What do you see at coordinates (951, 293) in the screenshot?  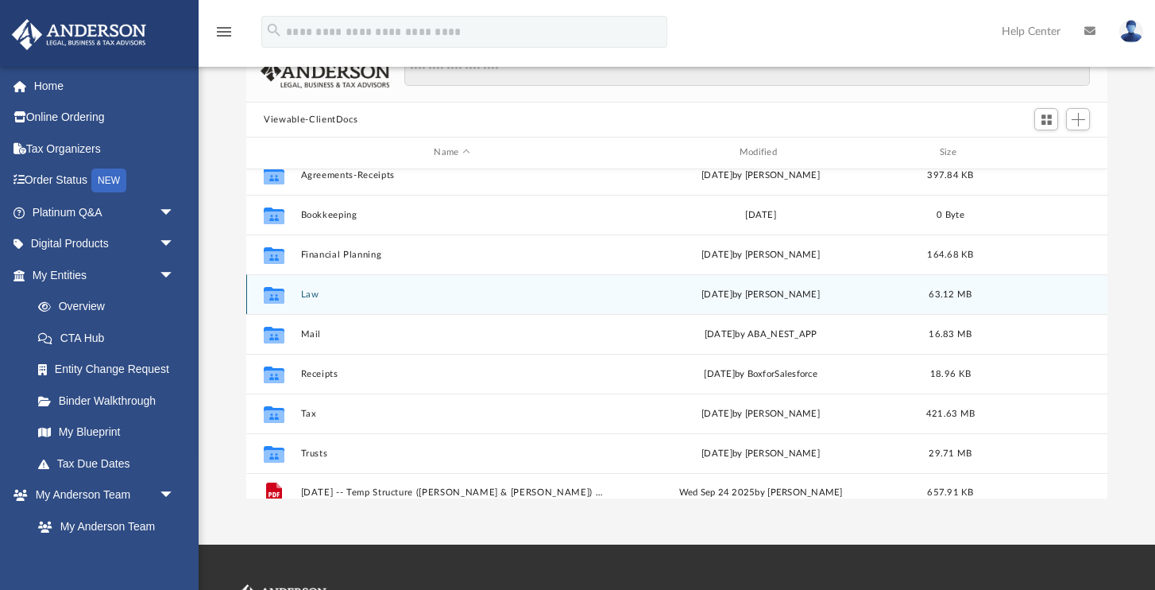 I see `span: 63.12 MB` at bounding box center [951, 293].